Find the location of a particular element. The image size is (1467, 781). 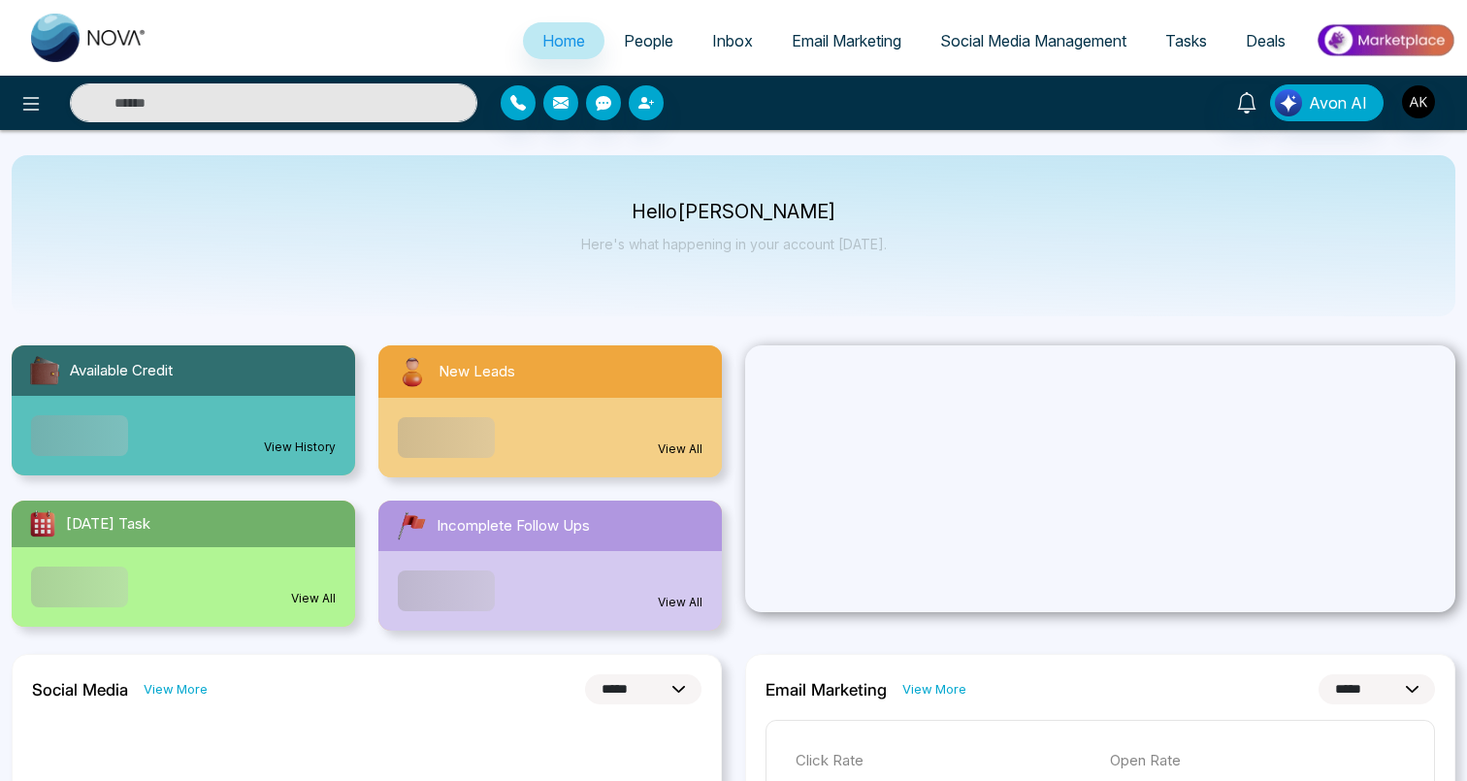

span: Social Media Management is located at coordinates (1033, 41).